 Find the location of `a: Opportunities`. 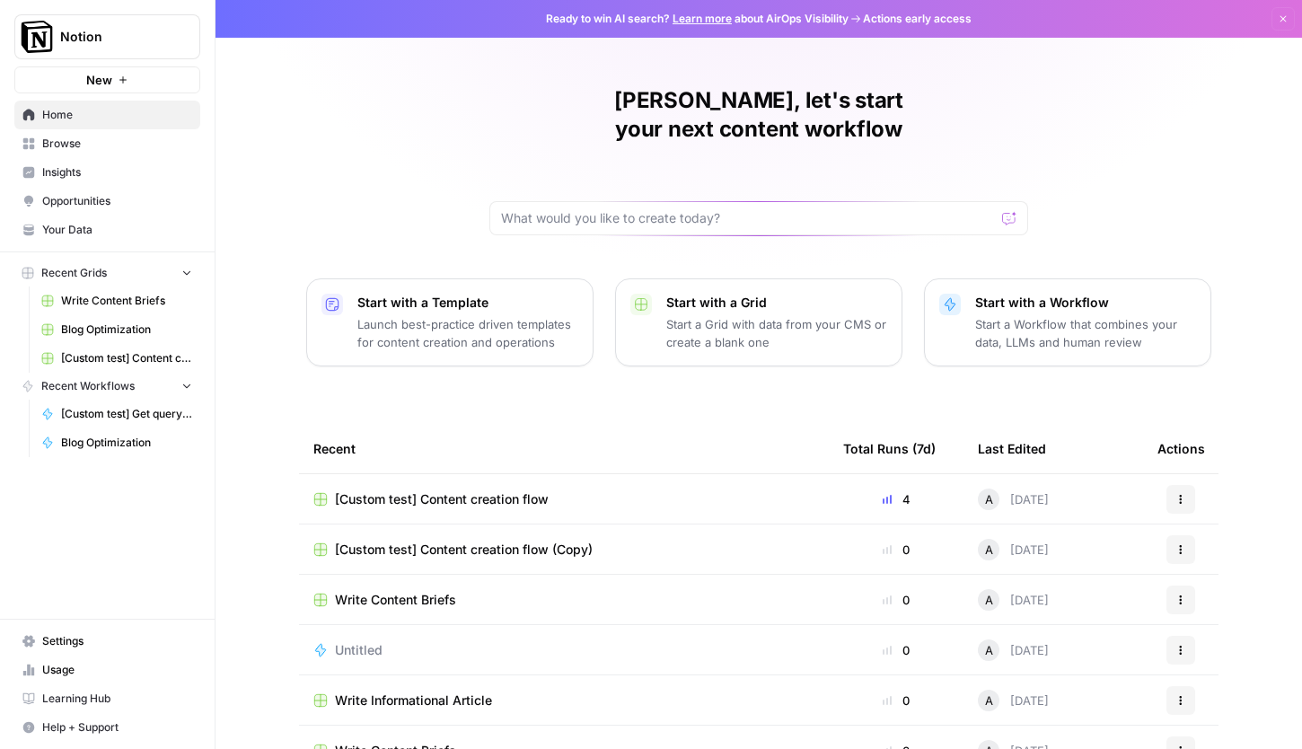

a: Opportunities is located at coordinates (107, 201).